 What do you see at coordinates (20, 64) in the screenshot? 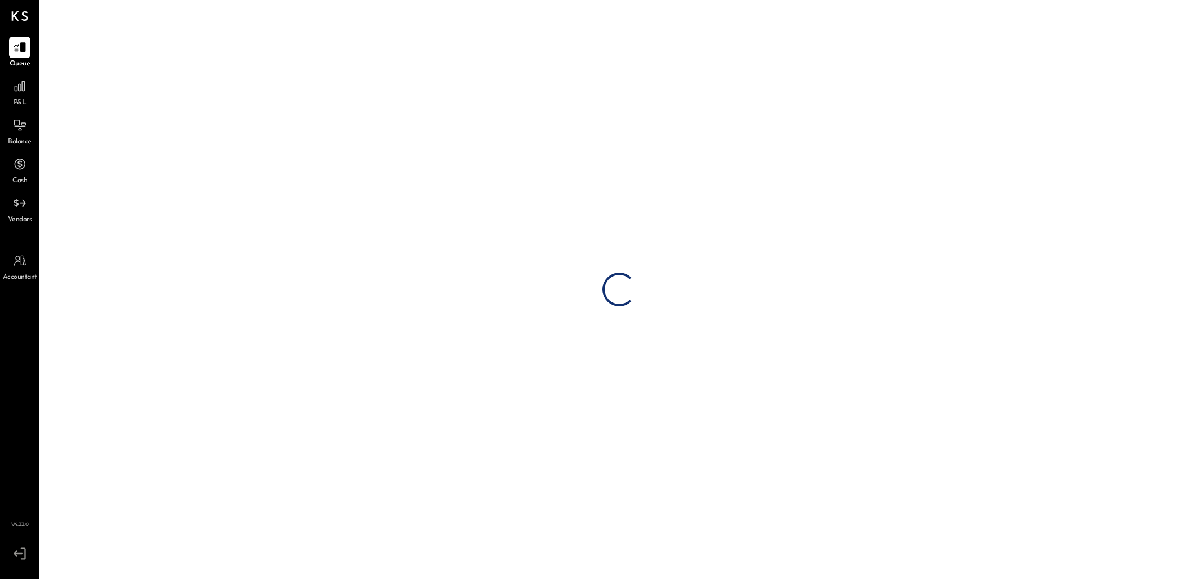
I see `span: Queue` at bounding box center [20, 64].